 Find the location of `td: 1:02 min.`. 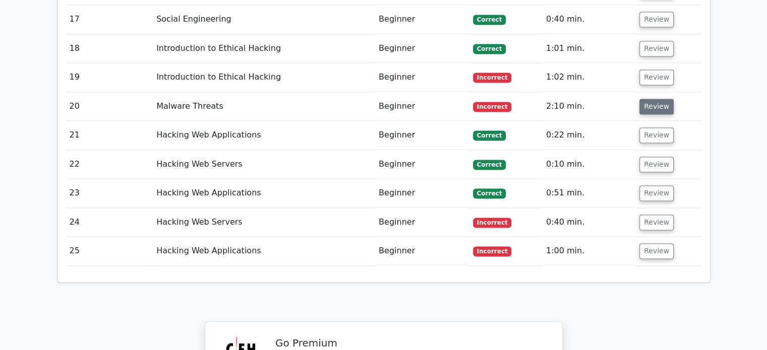

td: 1:02 min. is located at coordinates (588, 77).